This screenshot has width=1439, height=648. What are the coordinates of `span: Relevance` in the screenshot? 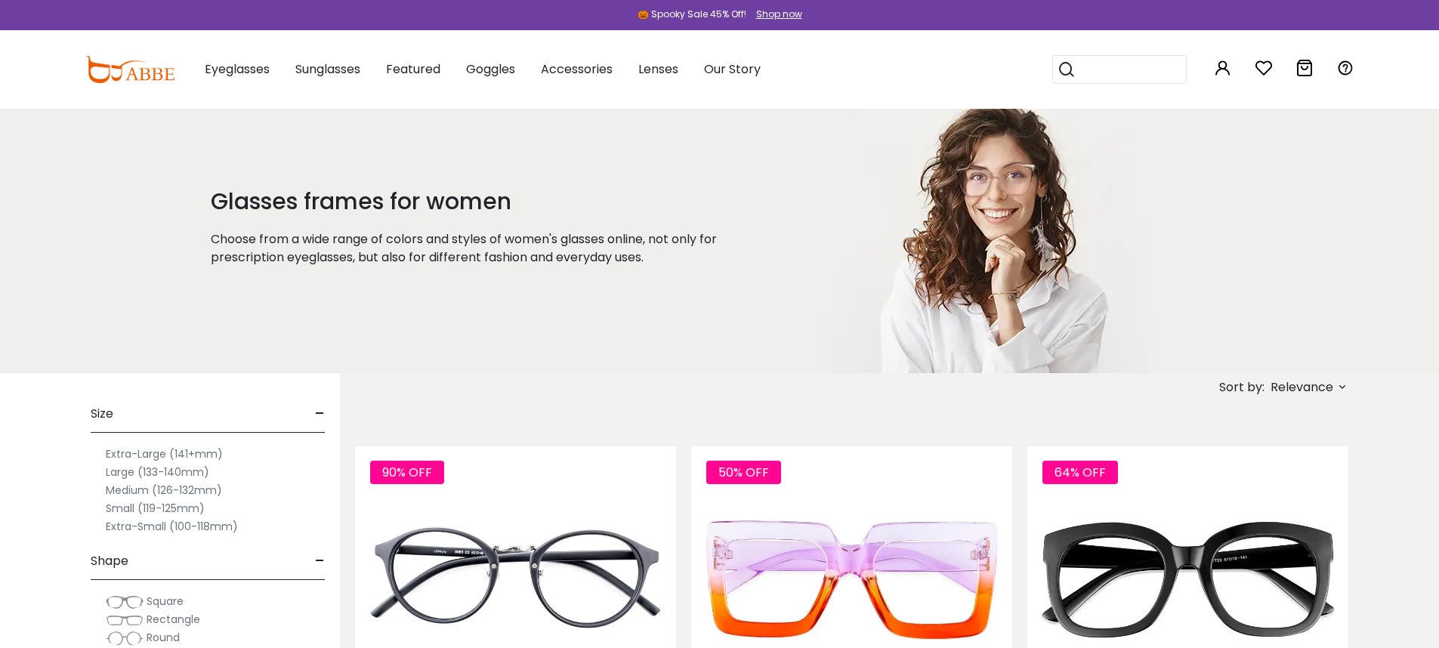 It's located at (1302, 388).